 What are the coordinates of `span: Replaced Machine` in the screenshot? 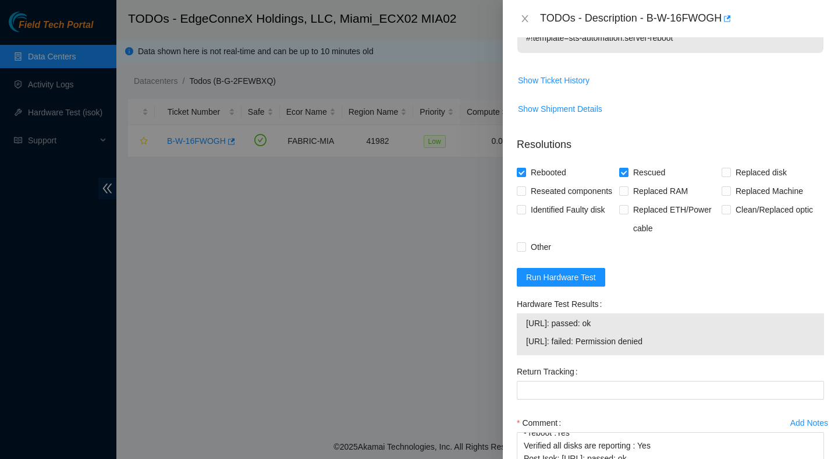 It's located at (769, 191).